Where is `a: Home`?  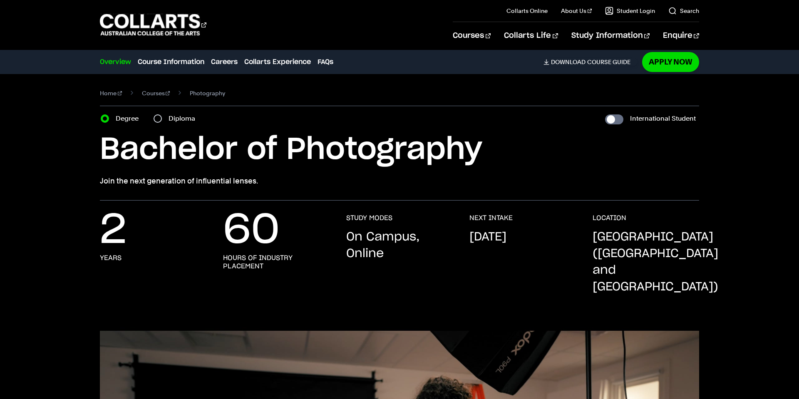
a: Home is located at coordinates (111, 93).